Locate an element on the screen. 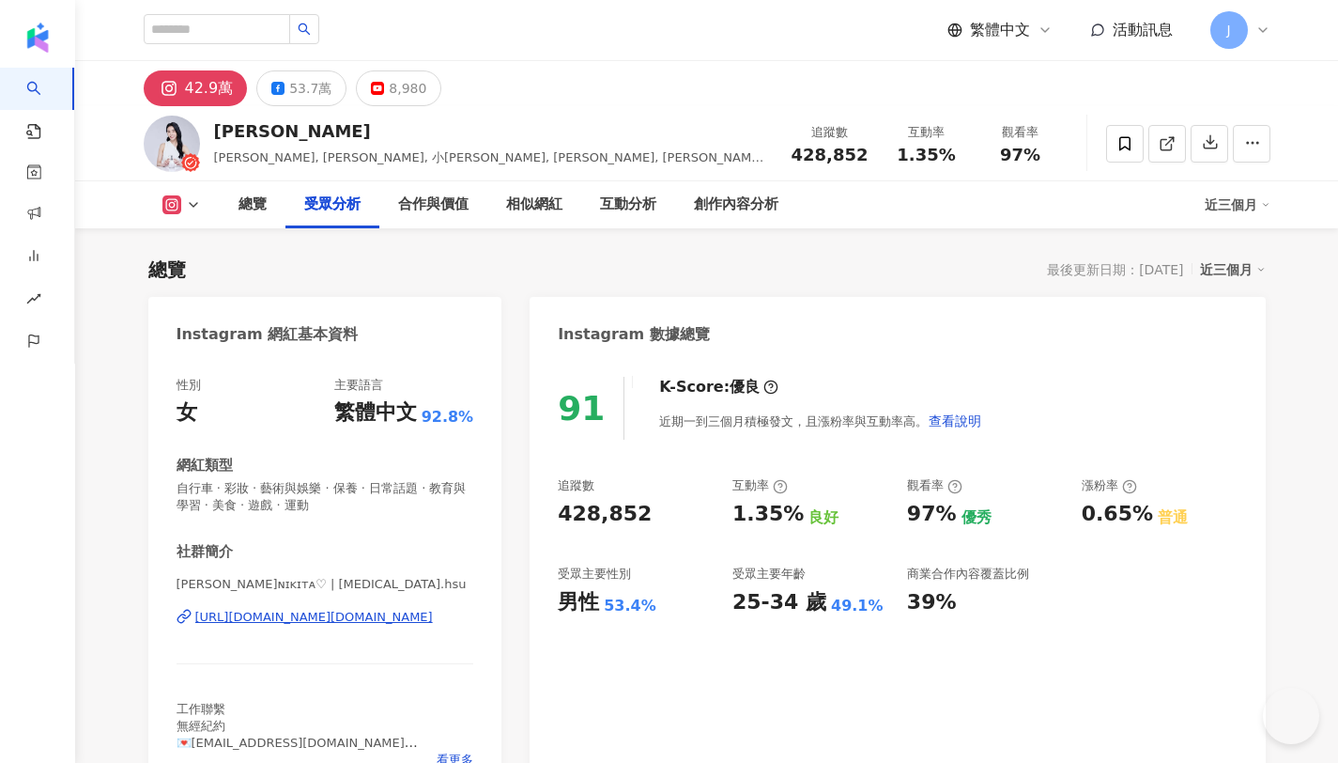 This screenshot has height=763, width=1338. div: 商業合作內容覆蓋比例 is located at coordinates (968, 574).